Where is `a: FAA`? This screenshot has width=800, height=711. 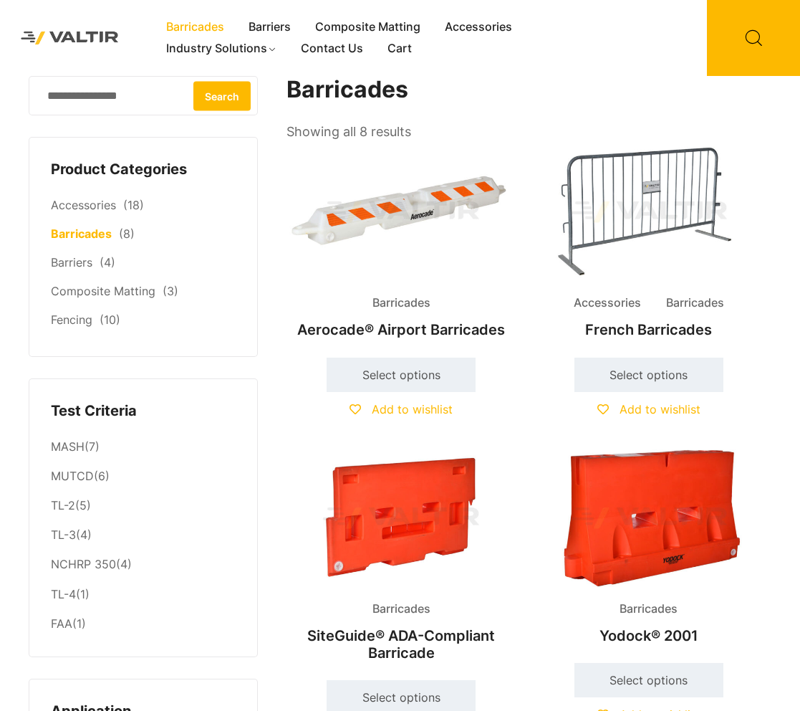 a: FAA is located at coordinates (62, 623).